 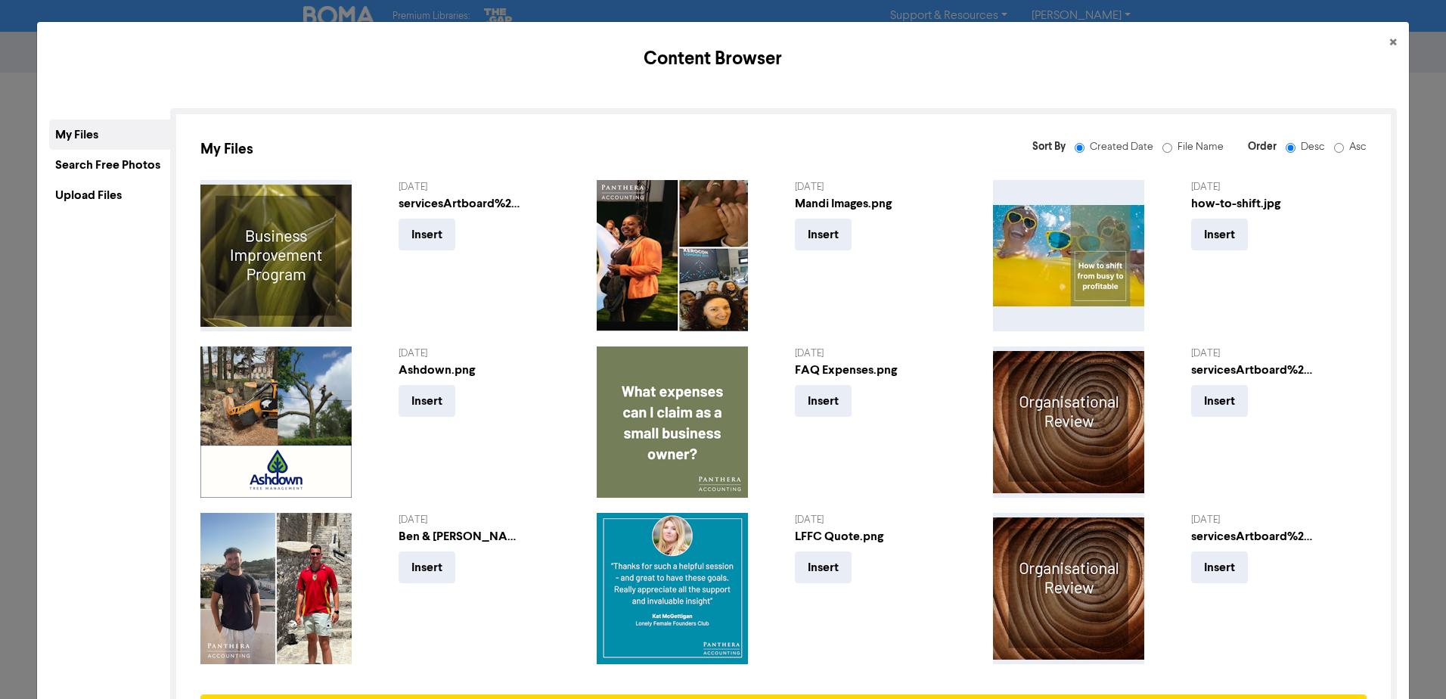 I want to click on span: Sort By, so click(x=1049, y=146).